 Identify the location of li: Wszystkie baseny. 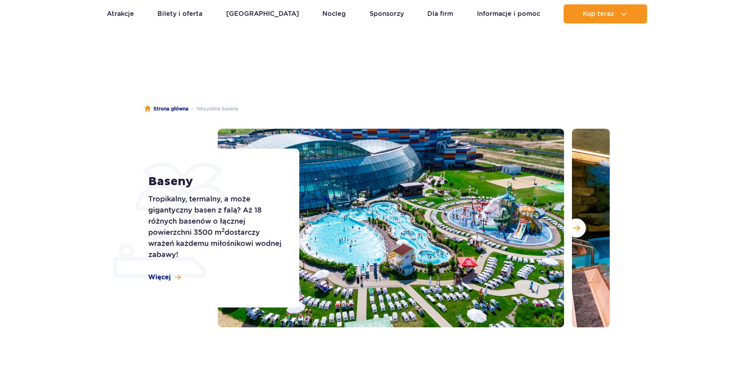
(213, 109).